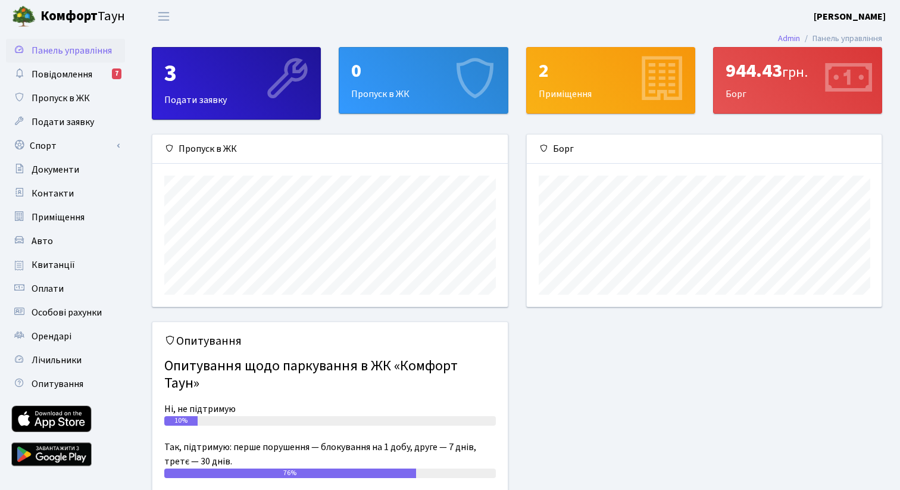 This screenshot has width=900, height=490. Describe the element at coordinates (71, 51) in the screenshot. I see `span: Панель управління` at that location.